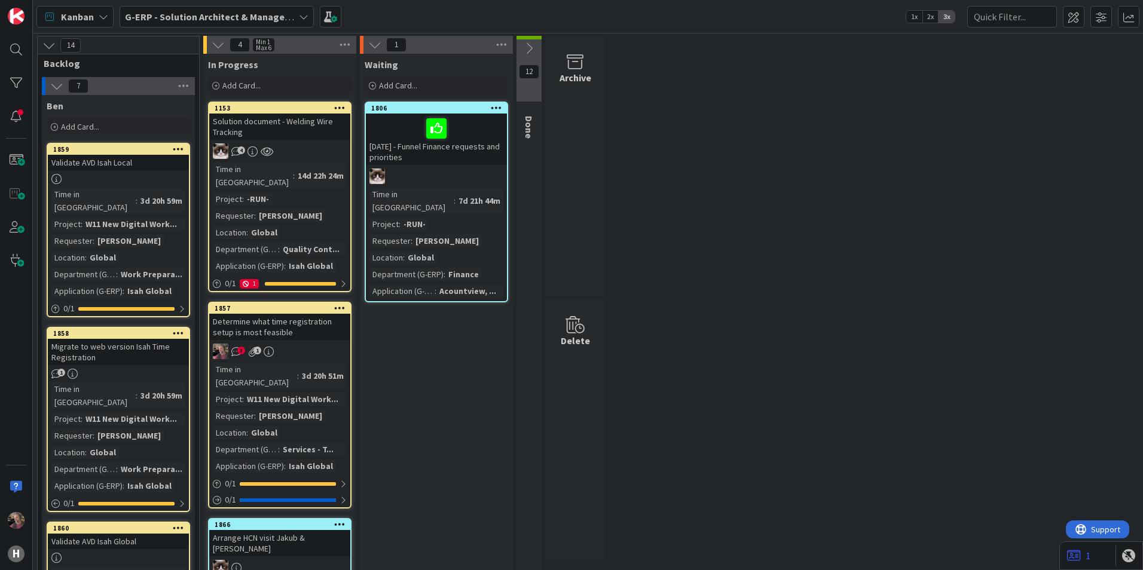 This screenshot has height=570, width=1143. Describe the element at coordinates (529, 72) in the screenshot. I see `span: 12` at that location.